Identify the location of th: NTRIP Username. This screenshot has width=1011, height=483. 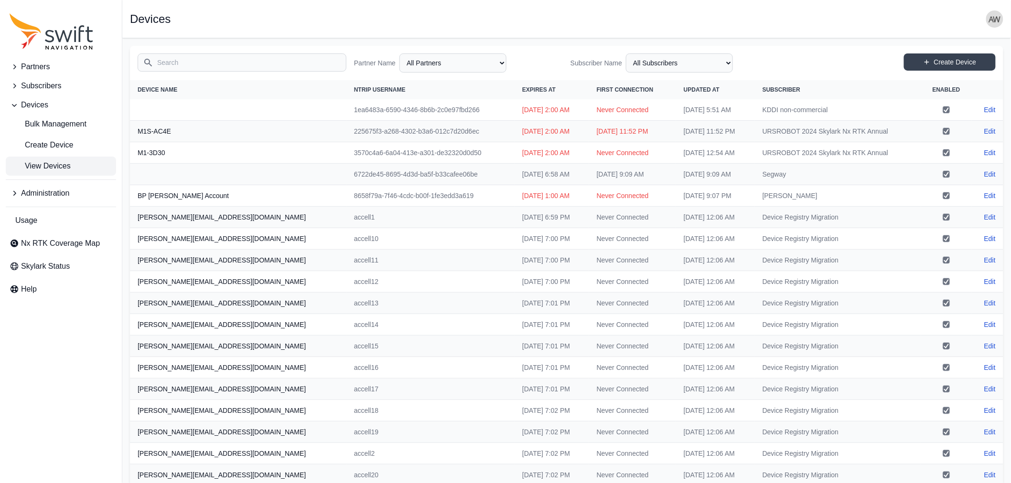
(430, 90).